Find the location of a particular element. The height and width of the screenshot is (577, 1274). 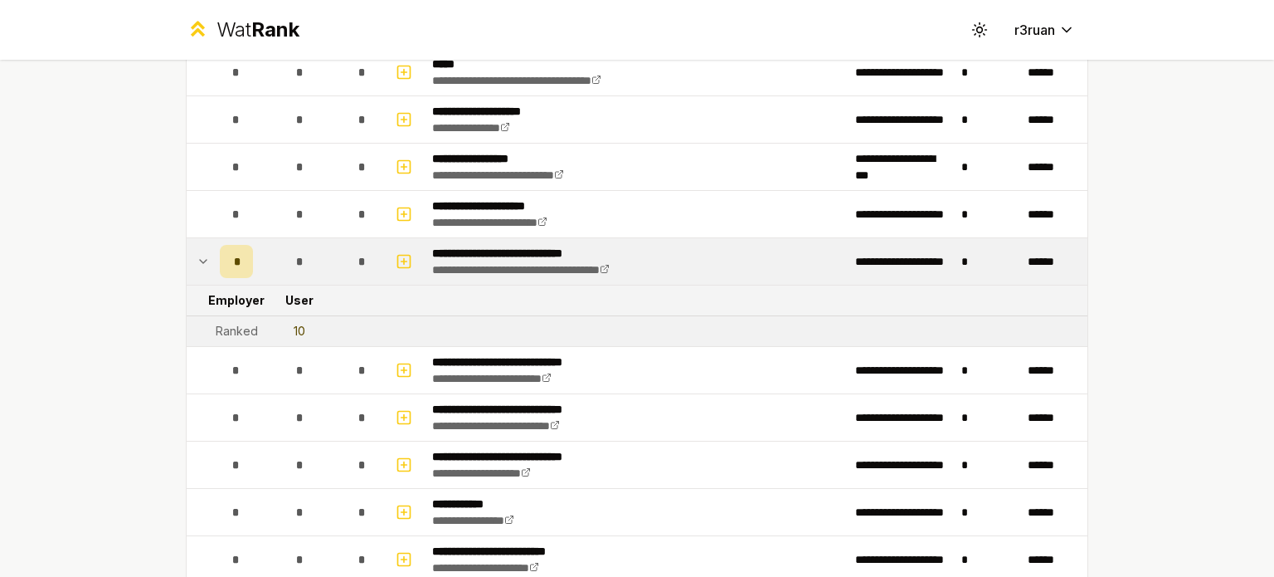

div: Ranked is located at coordinates (236, 331).